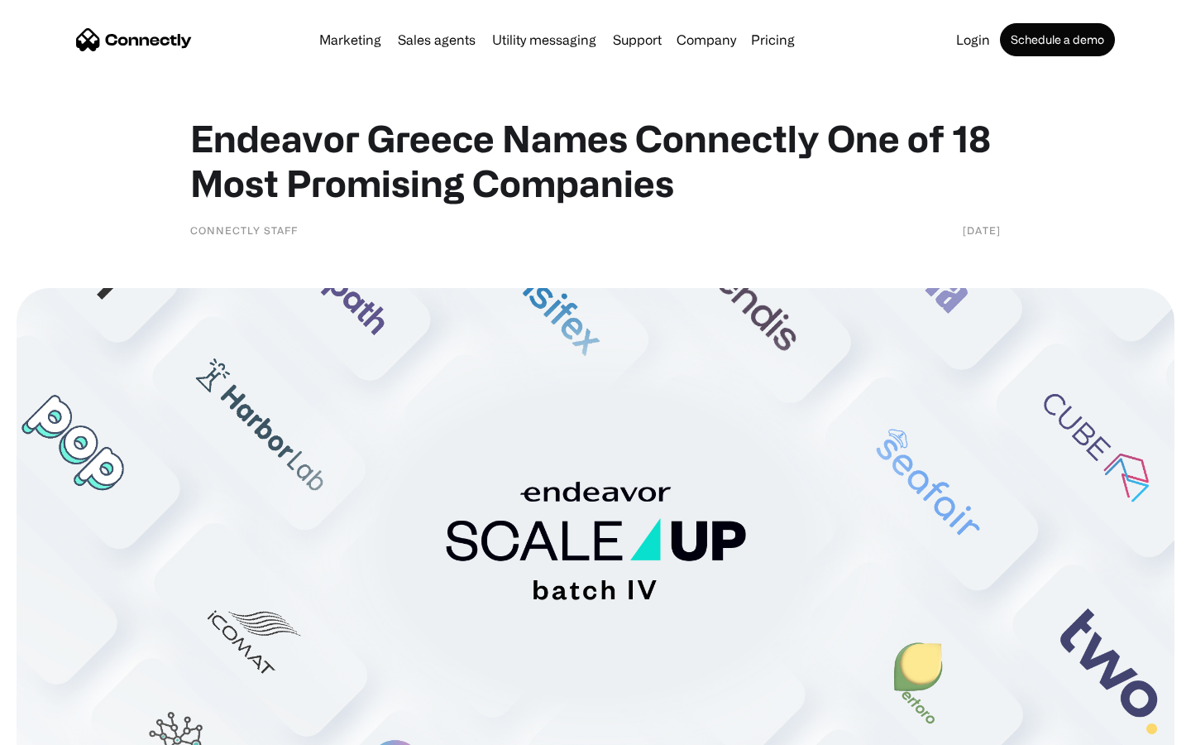  I want to click on a: Sales agents, so click(437, 40).